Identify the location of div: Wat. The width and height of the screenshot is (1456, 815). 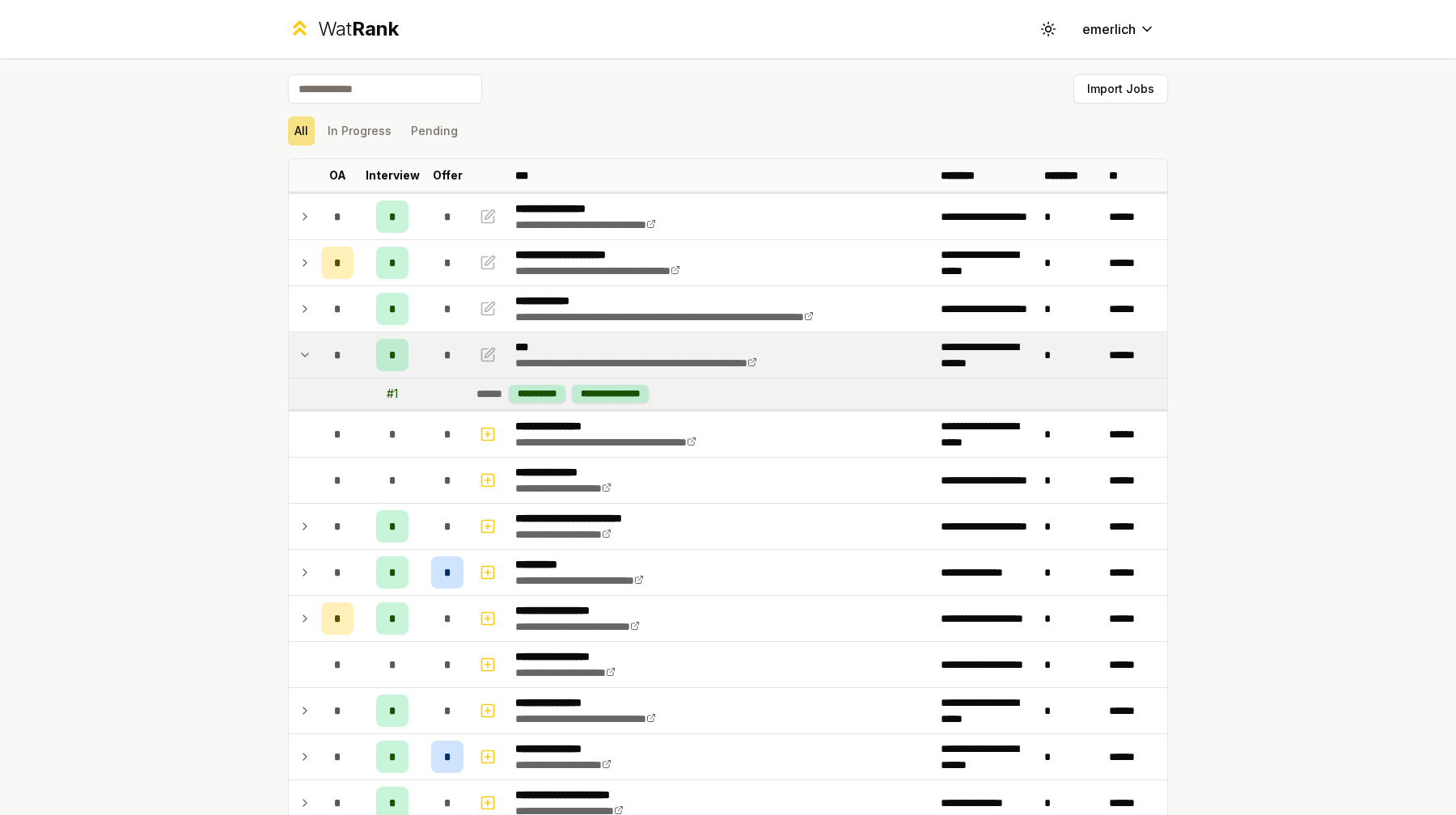
(358, 29).